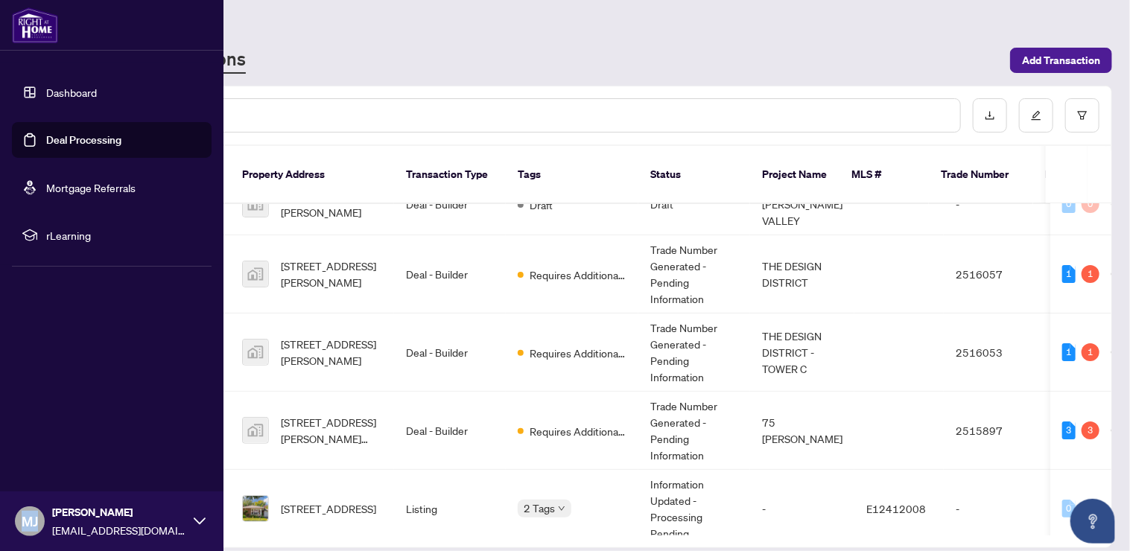 The image size is (1130, 551). I want to click on th: Transaction Type, so click(450, 175).